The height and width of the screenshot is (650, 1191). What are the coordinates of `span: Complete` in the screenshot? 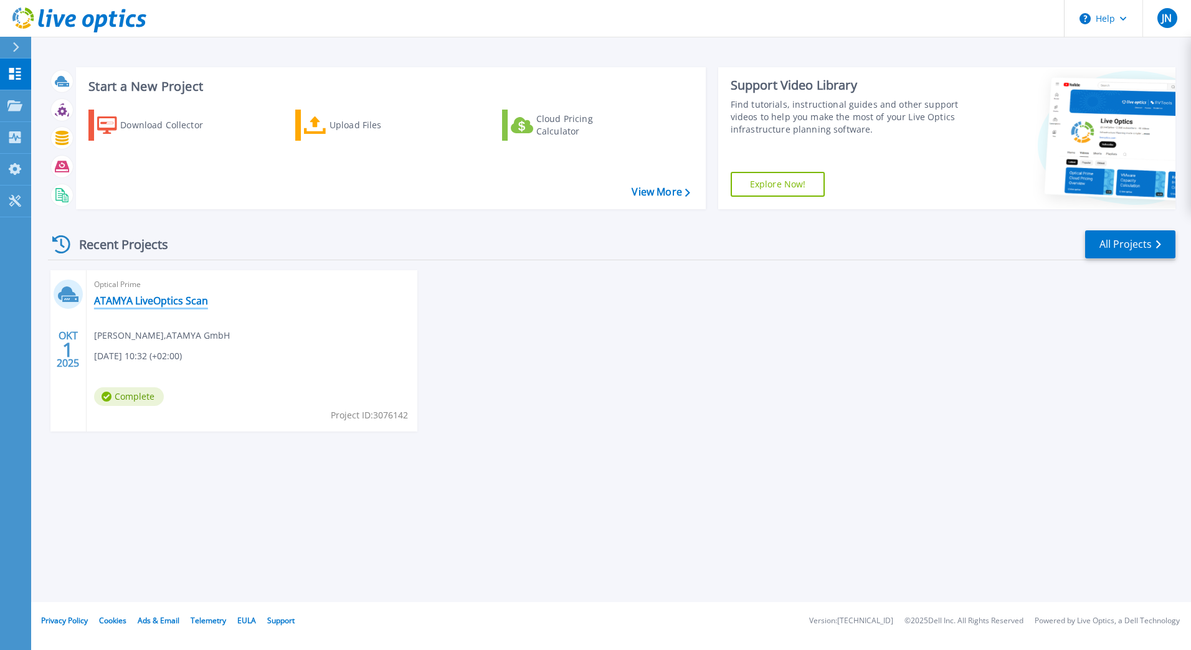 It's located at (129, 397).